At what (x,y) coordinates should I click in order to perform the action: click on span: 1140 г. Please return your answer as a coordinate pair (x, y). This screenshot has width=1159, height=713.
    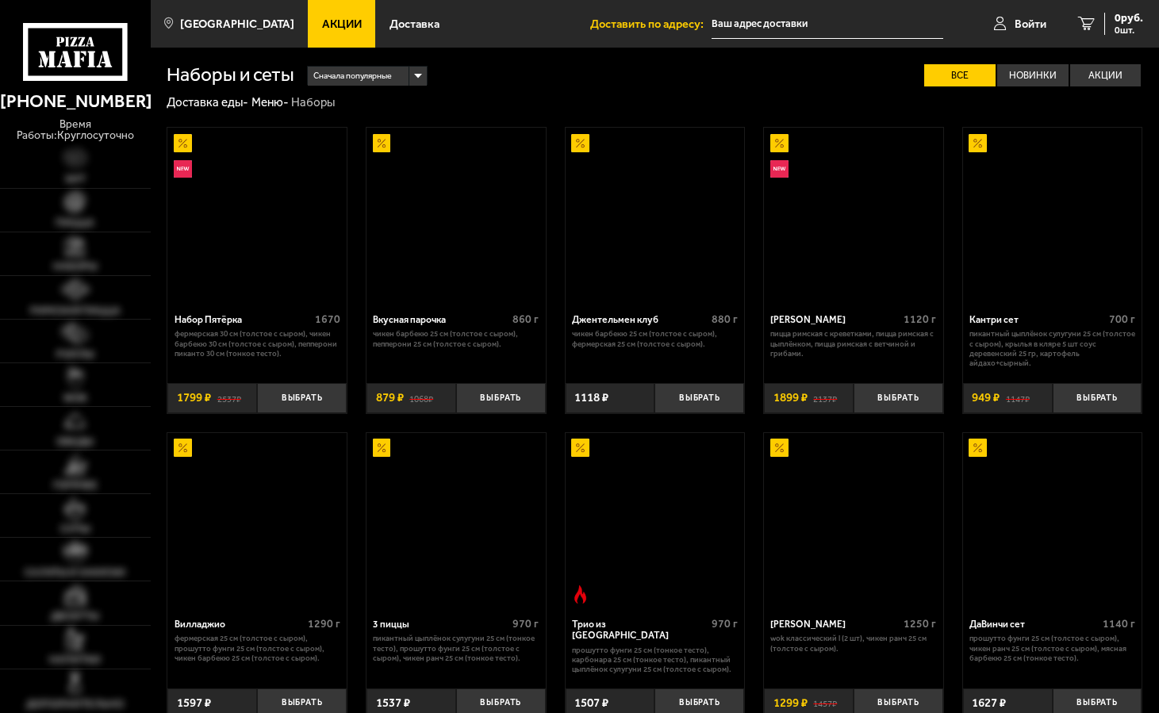
    Looking at the image, I should click on (1118, 623).